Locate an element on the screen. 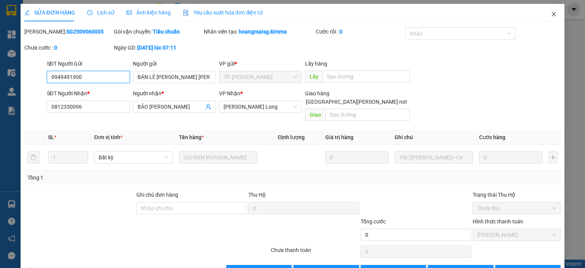 This screenshot has width=585, height=268. span: Lấy hàng is located at coordinates (316, 64).